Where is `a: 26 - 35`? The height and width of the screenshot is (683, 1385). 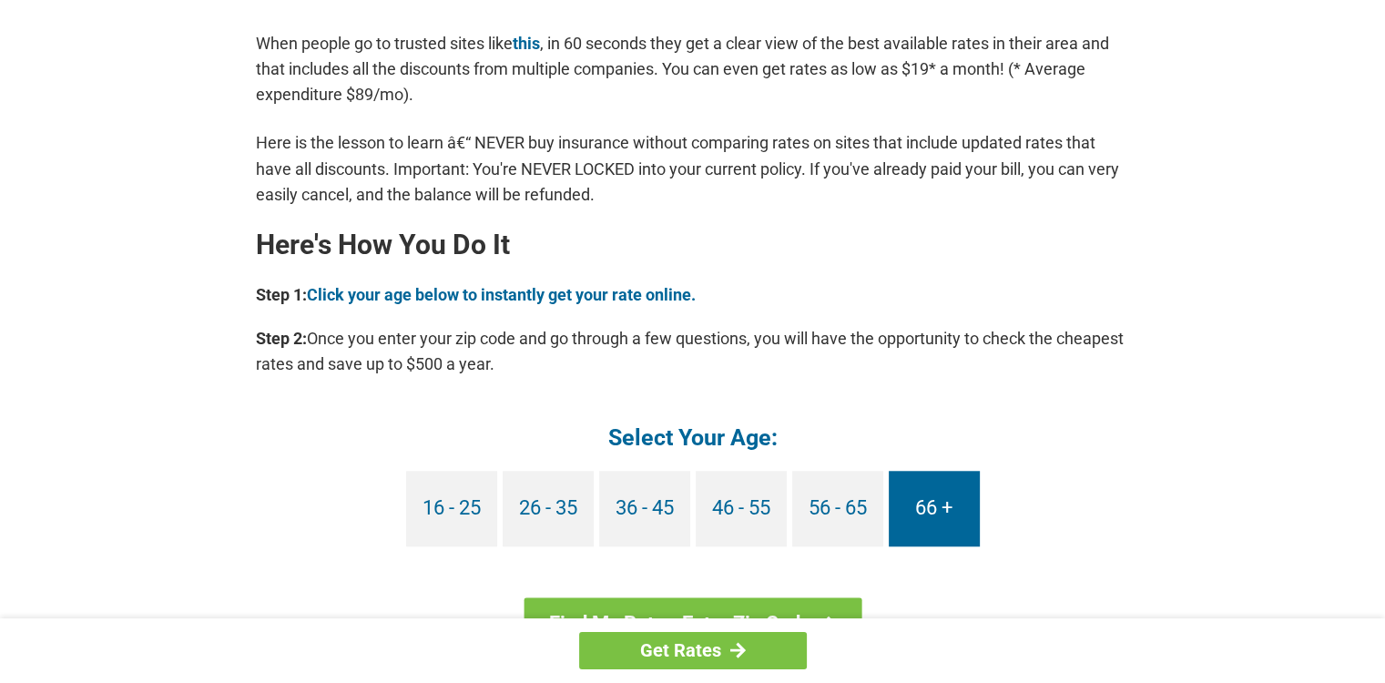 a: 26 - 35 is located at coordinates (548, 508).